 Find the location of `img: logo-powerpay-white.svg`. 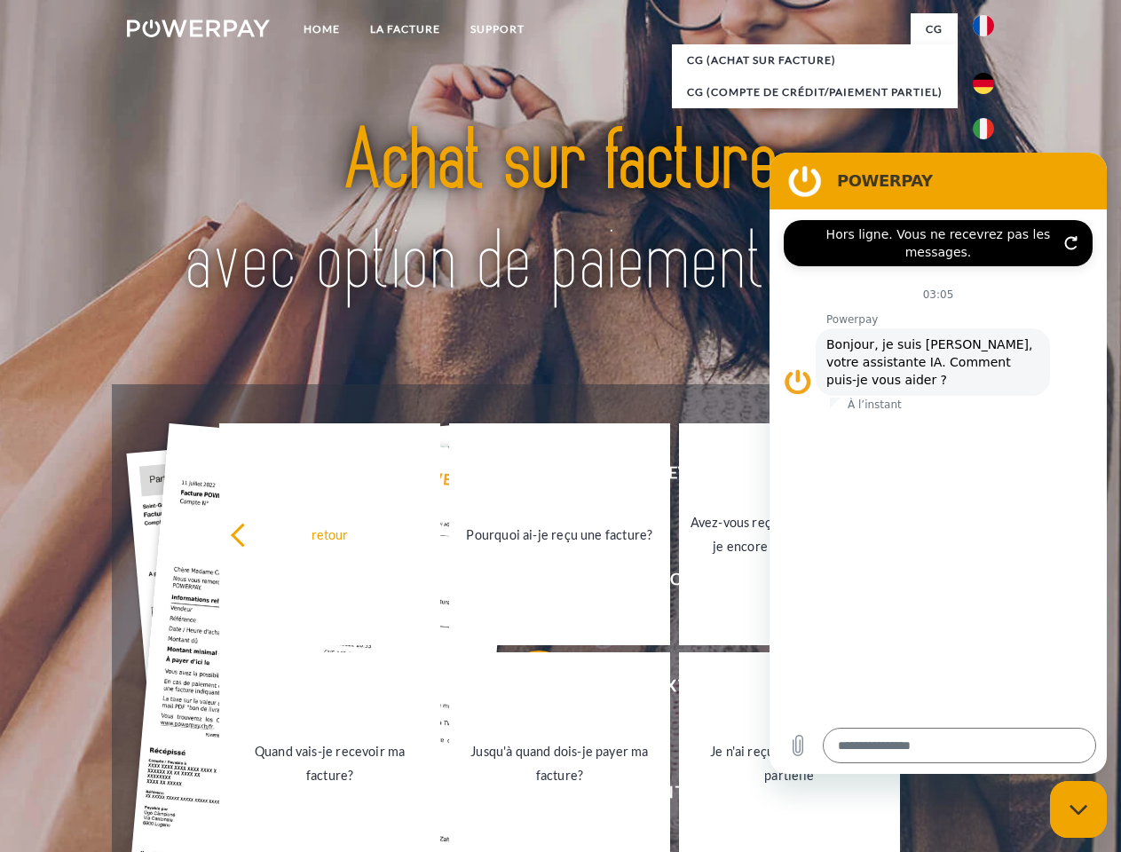

img: logo-powerpay-white.svg is located at coordinates (198, 28).